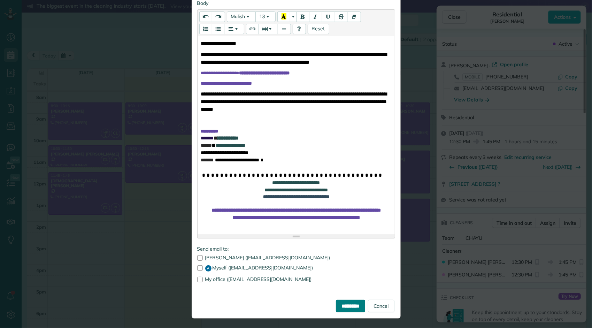 Image resolution: width=592 pixels, height=328 pixels. I want to click on button: Unordered list (CTRL+SHIFT+NUM7), so click(218, 29).